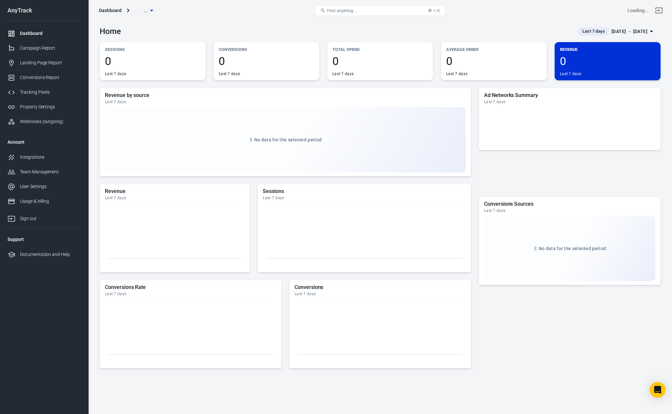 This screenshot has height=414, width=672. What do you see at coordinates (44, 239) in the screenshot?
I see `li: Support` at bounding box center [44, 239].